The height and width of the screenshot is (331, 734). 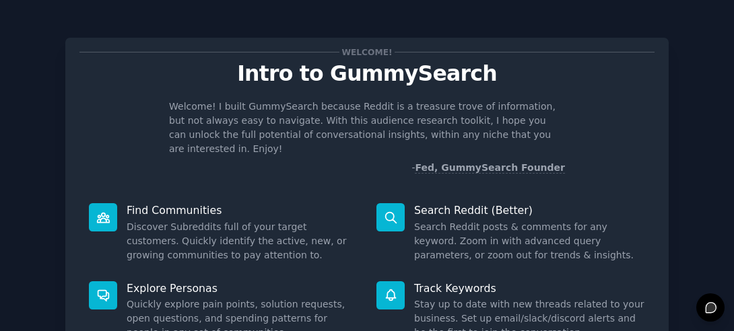 I want to click on span: Welcome!, so click(x=367, y=52).